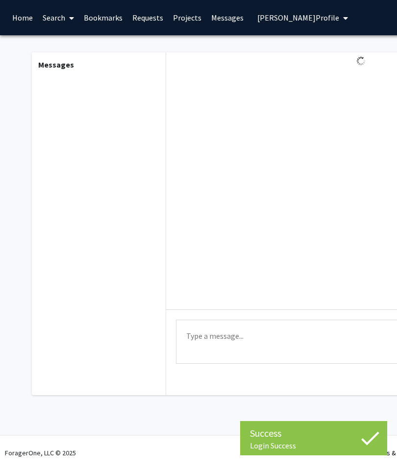 Image resolution: width=397 pixels, height=470 pixels. What do you see at coordinates (227, 18) in the screenshot?
I see `a: Messages` at bounding box center [227, 18].